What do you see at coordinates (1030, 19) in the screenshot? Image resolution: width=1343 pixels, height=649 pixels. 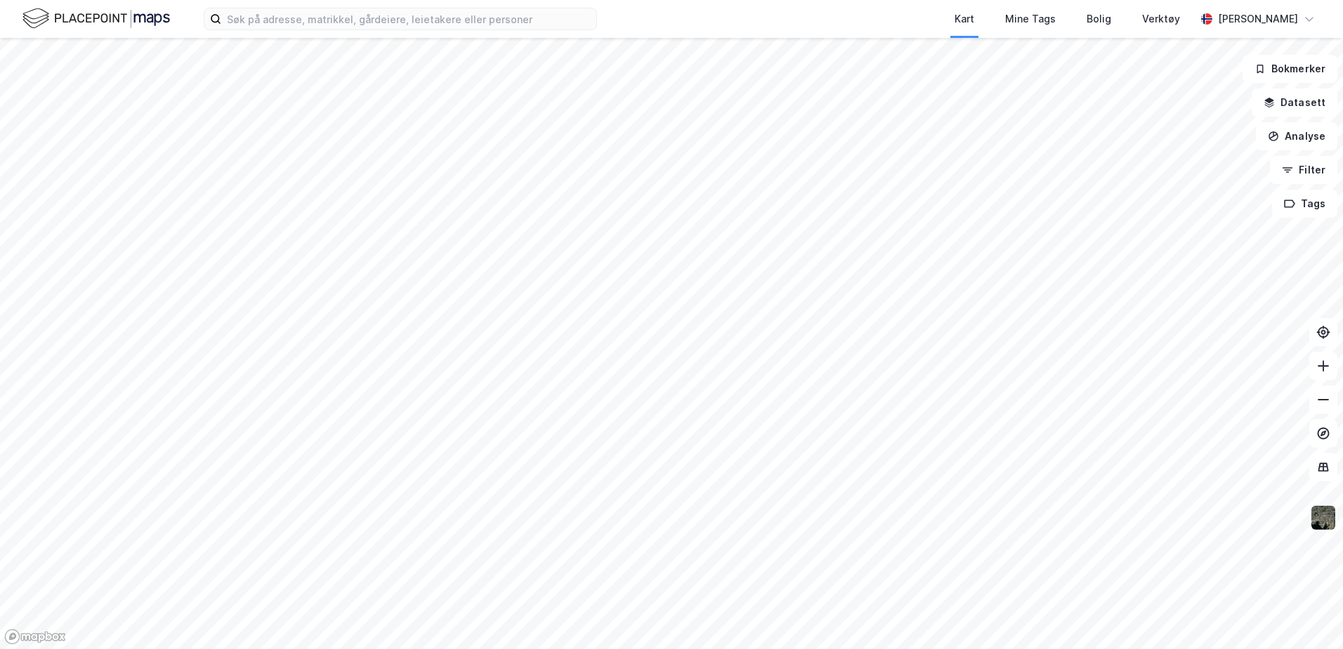 I see `div: Mine Tags` at bounding box center [1030, 19].